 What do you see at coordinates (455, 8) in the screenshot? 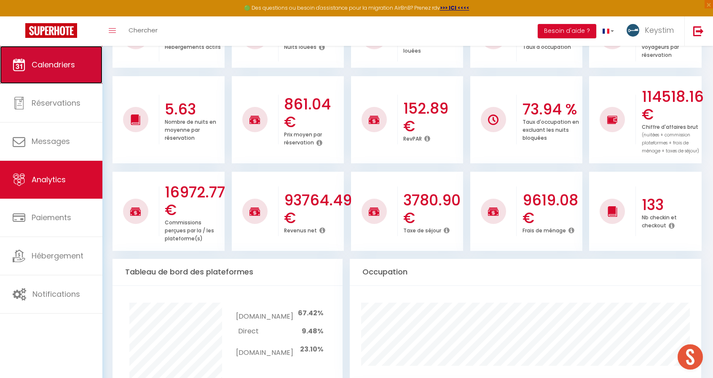
I see `a: >>> ICI <<<<` at bounding box center [455, 8].